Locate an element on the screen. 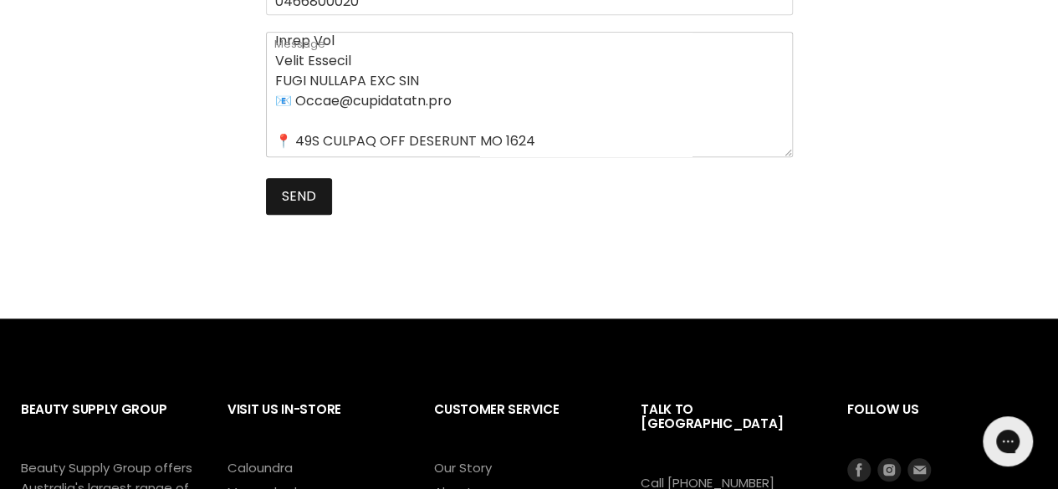  h2: Visit Us In-Store is located at coordinates (314, 423).